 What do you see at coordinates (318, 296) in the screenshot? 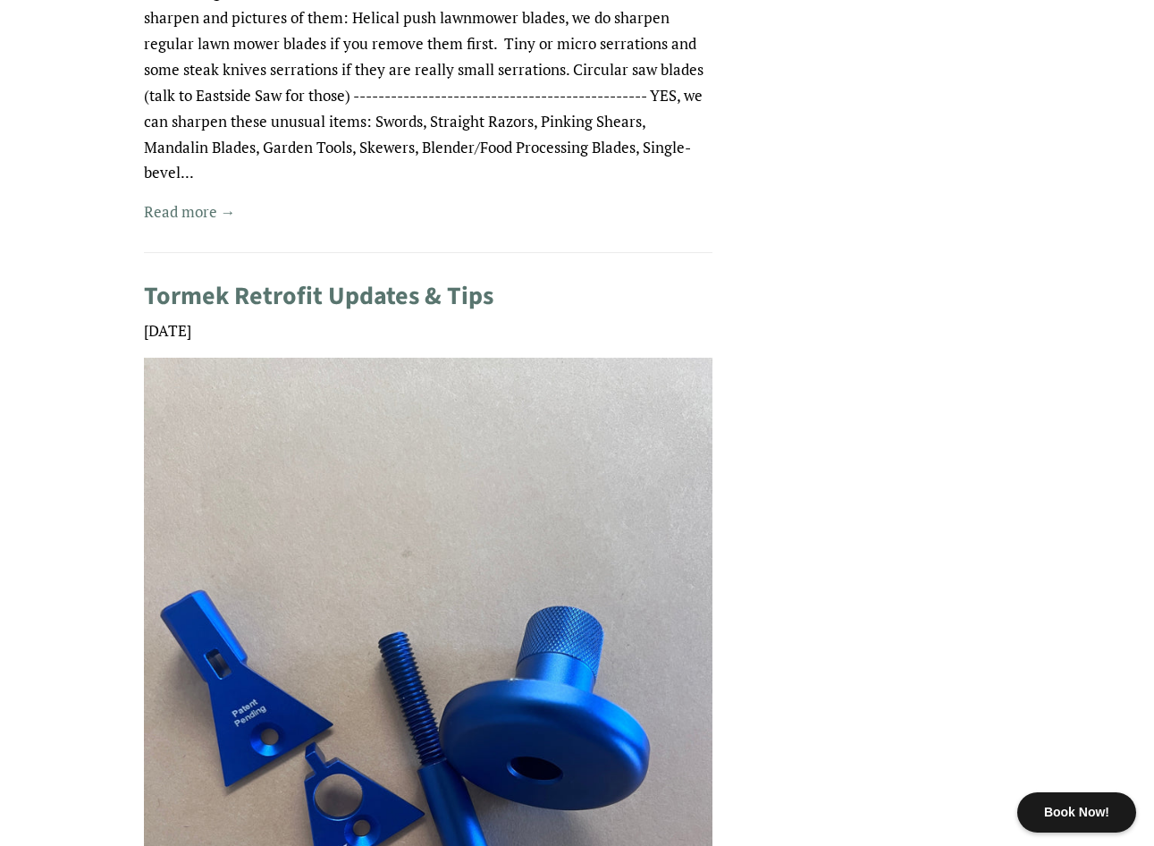
I see `a: Tormek Retrofit Updates & Tips` at bounding box center [318, 296].